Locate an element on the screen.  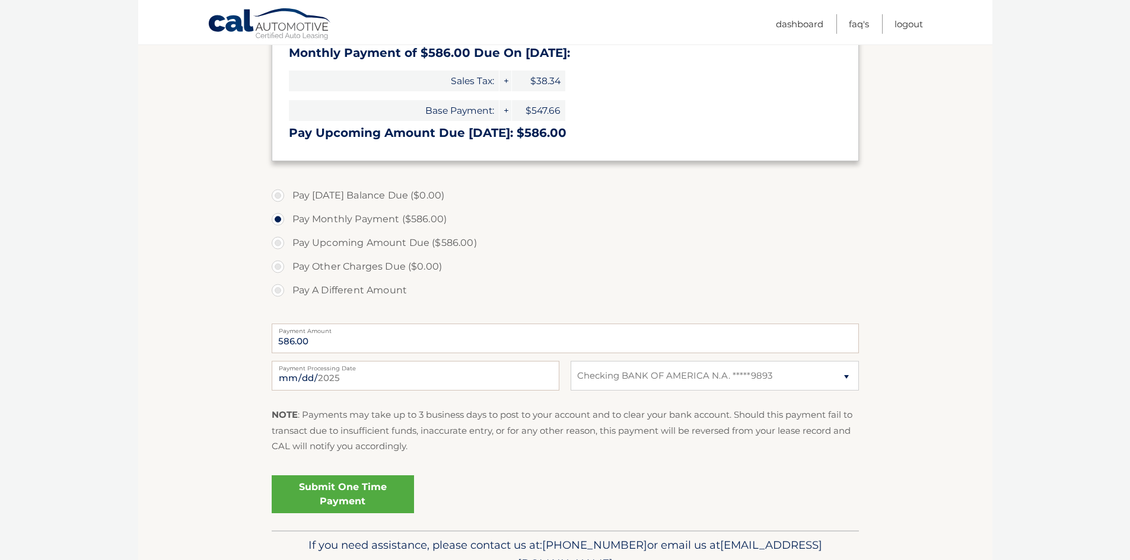
label: Payment Amount is located at coordinates (565, 329).